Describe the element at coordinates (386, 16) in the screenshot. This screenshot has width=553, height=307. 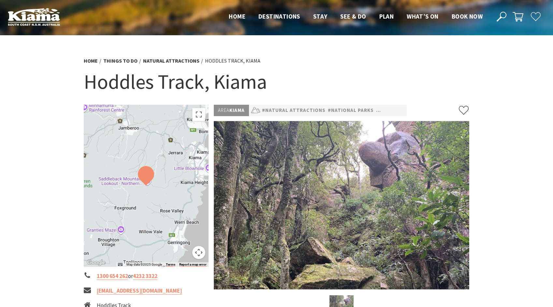
I see `span: Plan` at that location.